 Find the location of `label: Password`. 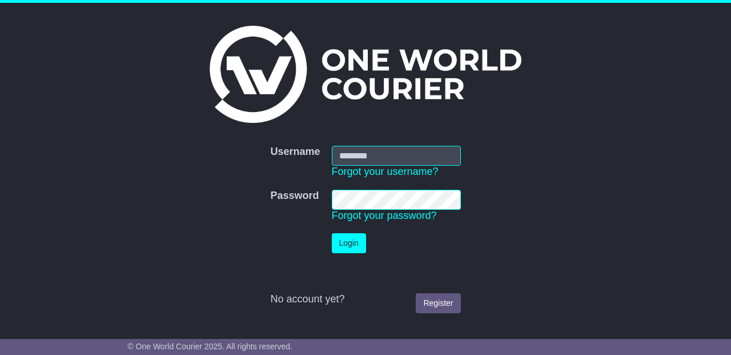

label: Password is located at coordinates (294, 196).